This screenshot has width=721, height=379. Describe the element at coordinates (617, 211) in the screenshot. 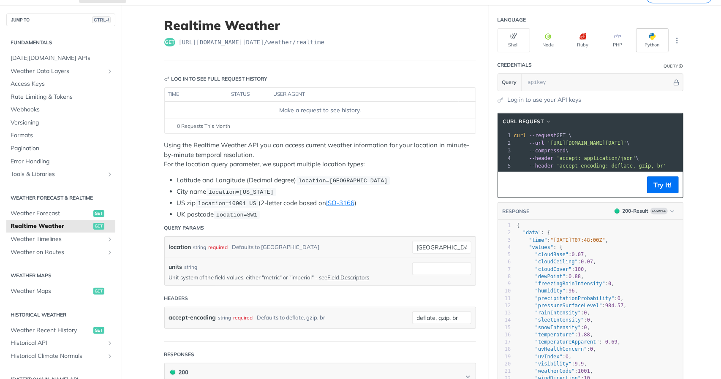

I see `span: 200` at that location.